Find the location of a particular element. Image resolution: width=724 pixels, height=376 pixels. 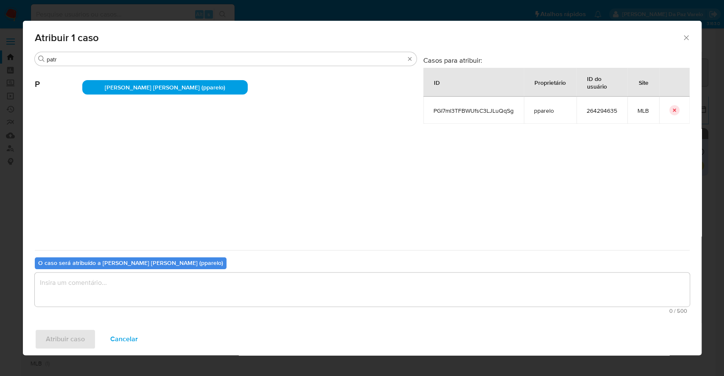

h3: Casos para atribuir: is located at coordinates (556, 60).